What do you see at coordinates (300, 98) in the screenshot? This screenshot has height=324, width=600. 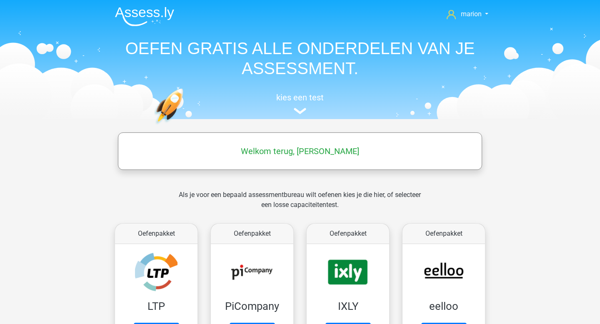 I see `h5: kies een test` at bounding box center [300, 98].